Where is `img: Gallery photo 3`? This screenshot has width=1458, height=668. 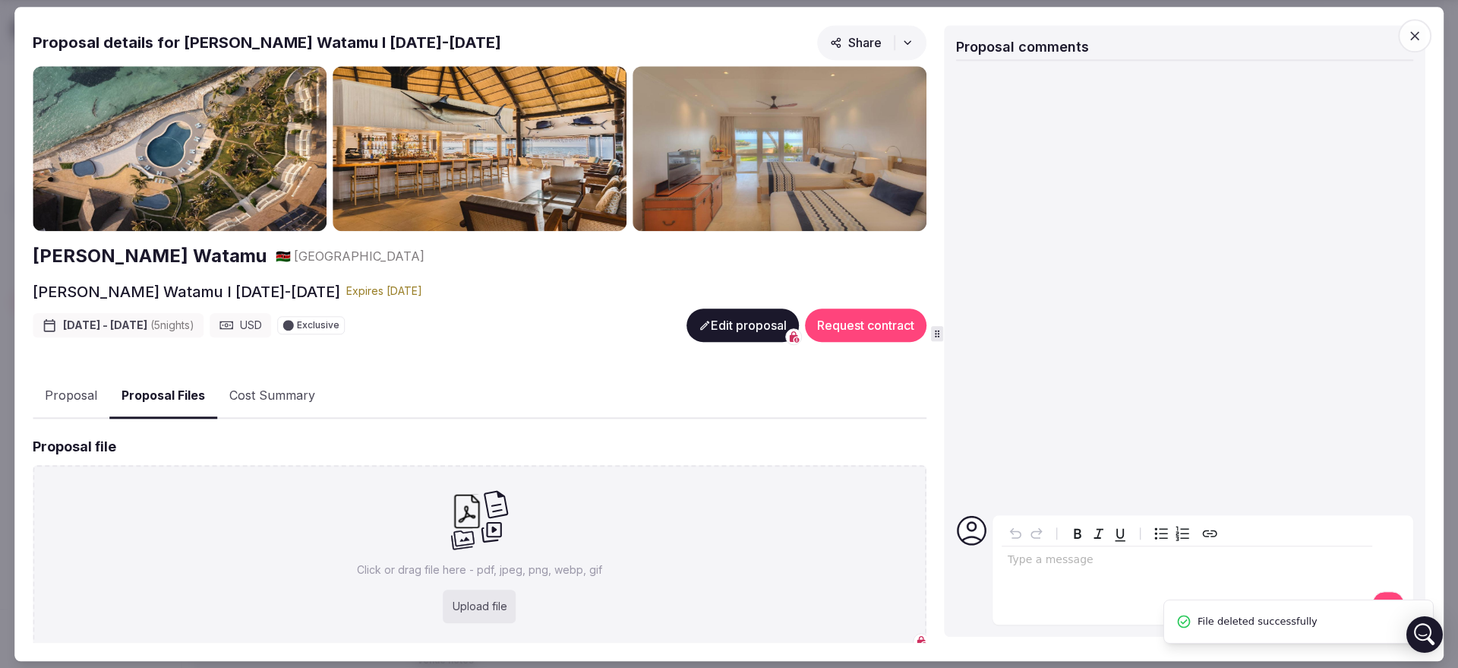
img: Gallery photo 3 is located at coordinates (779, 149).